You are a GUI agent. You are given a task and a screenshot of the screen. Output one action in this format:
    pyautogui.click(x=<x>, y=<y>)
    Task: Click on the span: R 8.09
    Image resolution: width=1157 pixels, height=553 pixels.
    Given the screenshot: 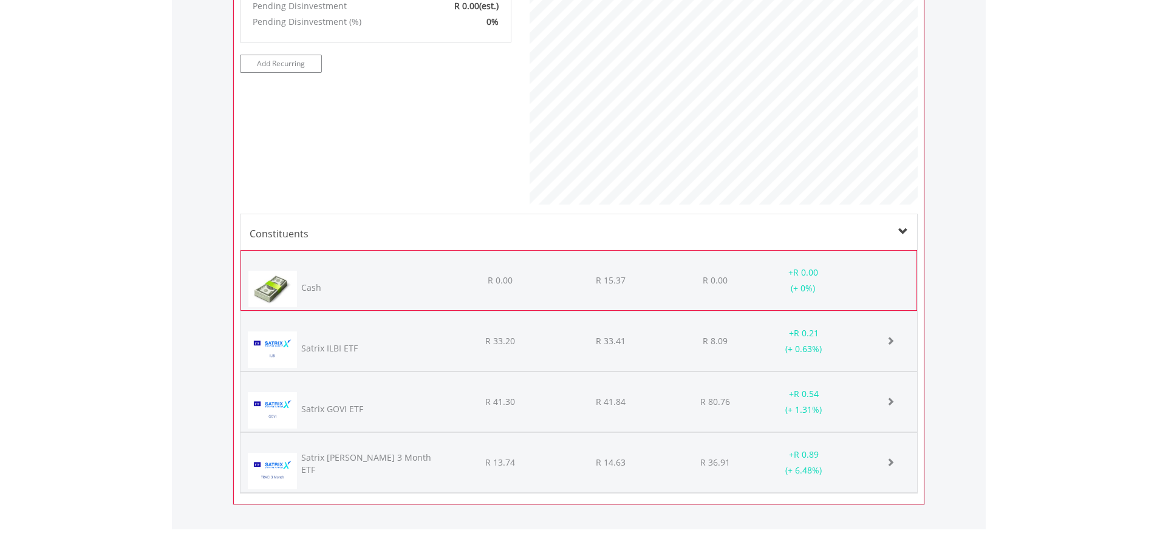 What is the action you would take?
    pyautogui.click(x=715, y=341)
    